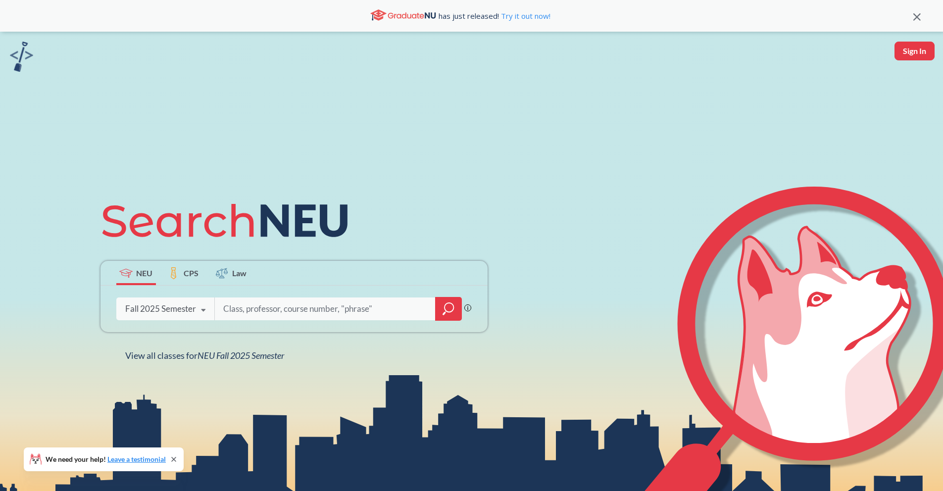 The width and height of the screenshot is (943, 491). Describe the element at coordinates (914, 51) in the screenshot. I see `button: Sign In` at that location.